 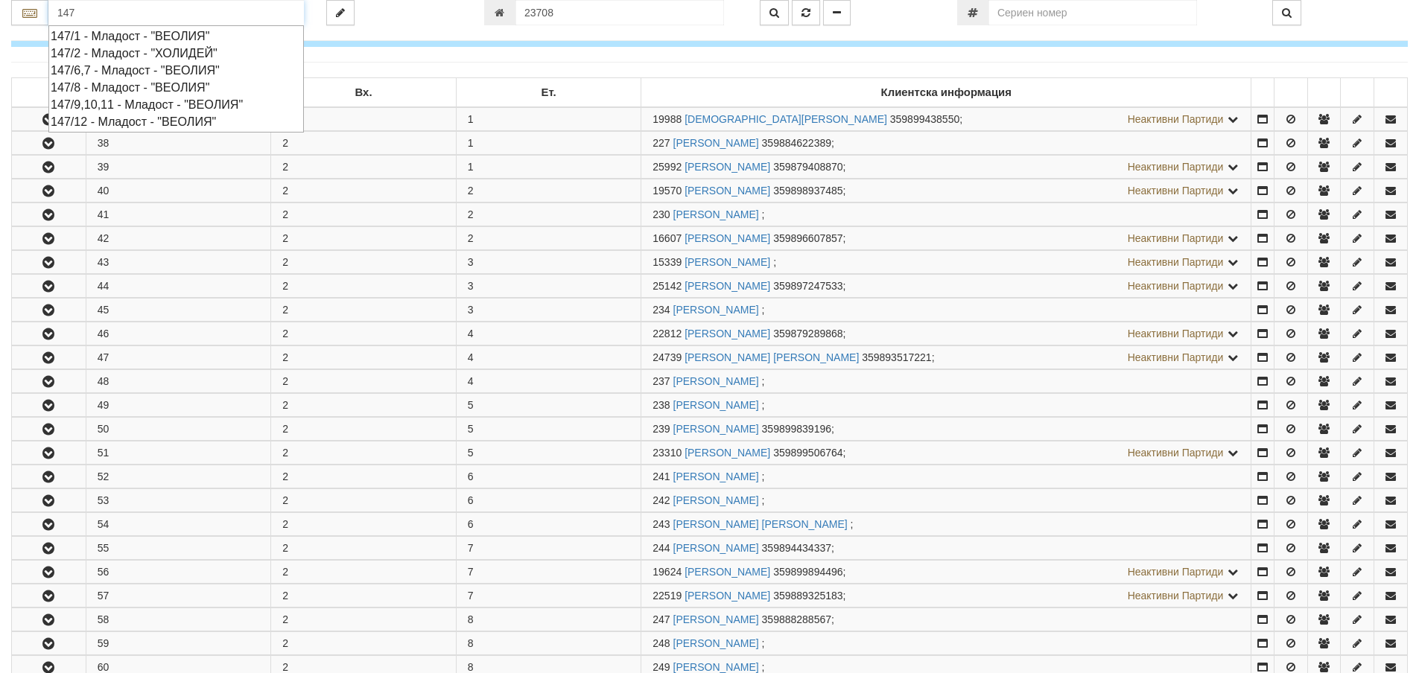 What do you see at coordinates (808, 572) in the screenshot?
I see `span: 359899894496` at bounding box center [808, 572].